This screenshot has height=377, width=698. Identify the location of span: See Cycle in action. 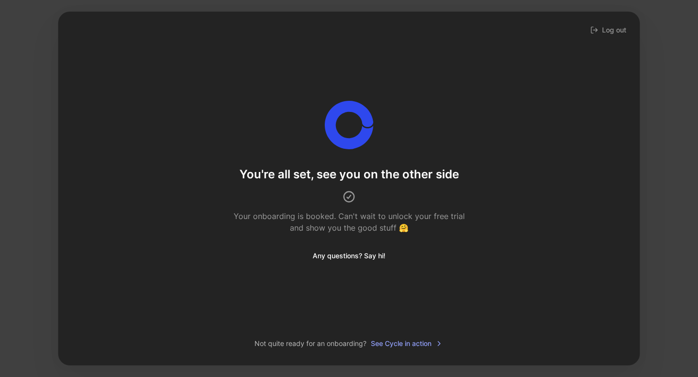
(406, 343).